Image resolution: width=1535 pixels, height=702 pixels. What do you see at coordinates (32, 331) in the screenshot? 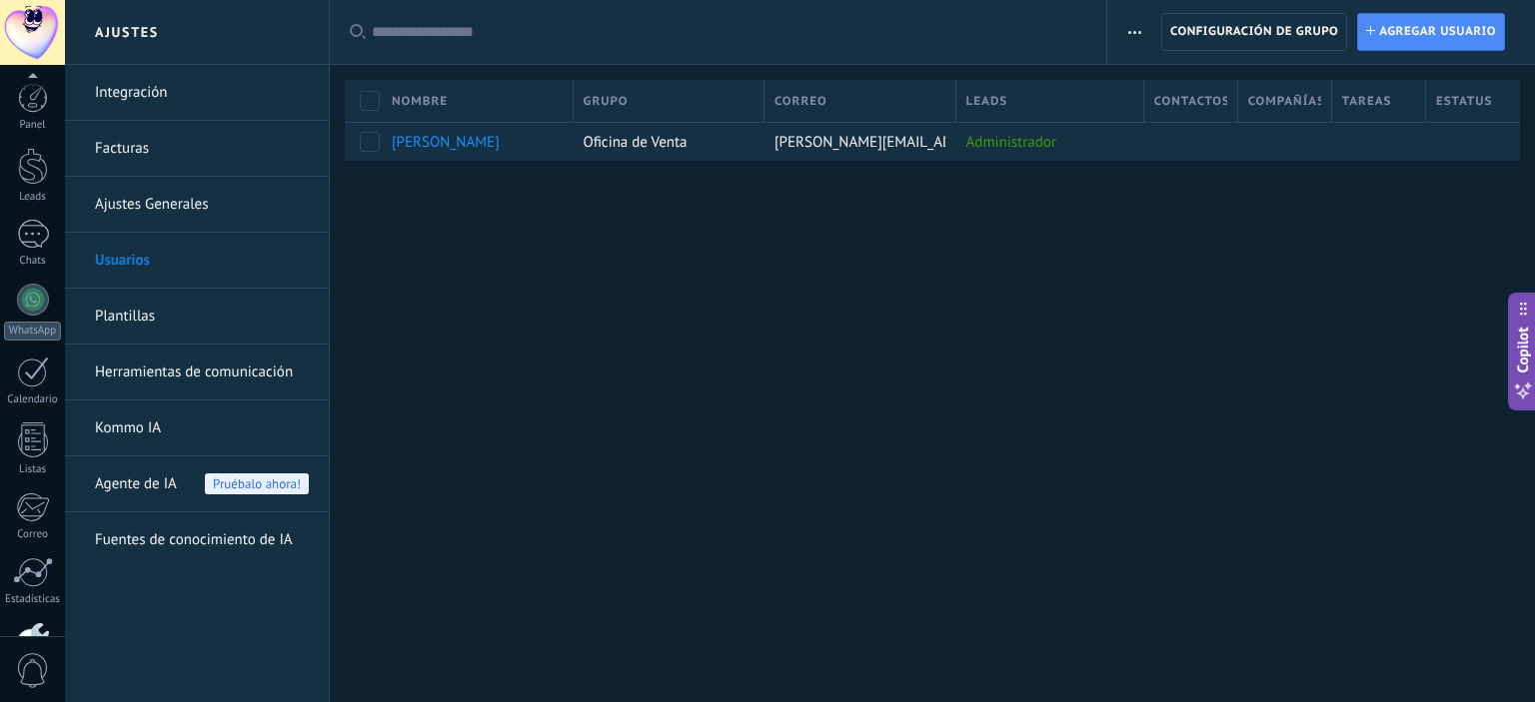
I see `div: WhatsApp` at bounding box center [32, 331].